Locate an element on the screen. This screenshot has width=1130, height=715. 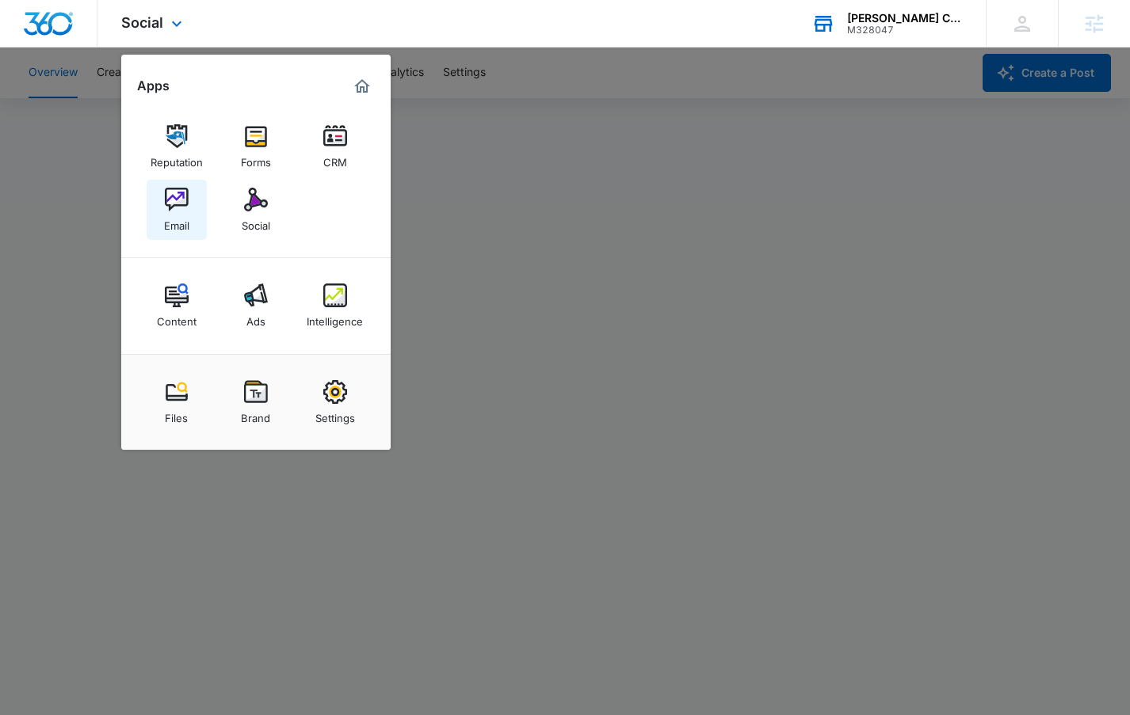
a: Ads is located at coordinates (256, 306).